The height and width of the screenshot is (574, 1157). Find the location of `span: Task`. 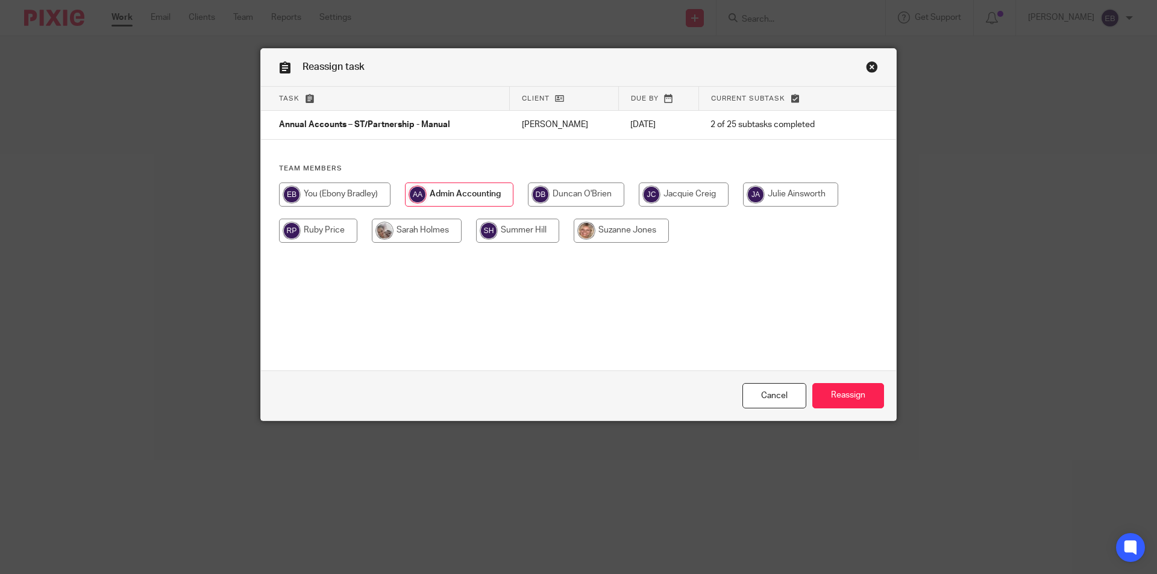

span: Task is located at coordinates (289, 98).